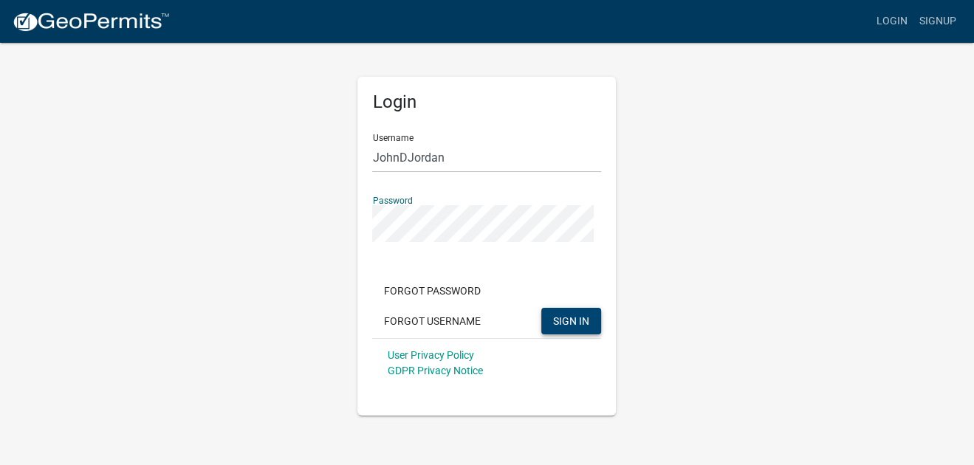 This screenshot has height=465, width=974. What do you see at coordinates (430, 355) in the screenshot?
I see `a: User Privacy Policy` at bounding box center [430, 355].